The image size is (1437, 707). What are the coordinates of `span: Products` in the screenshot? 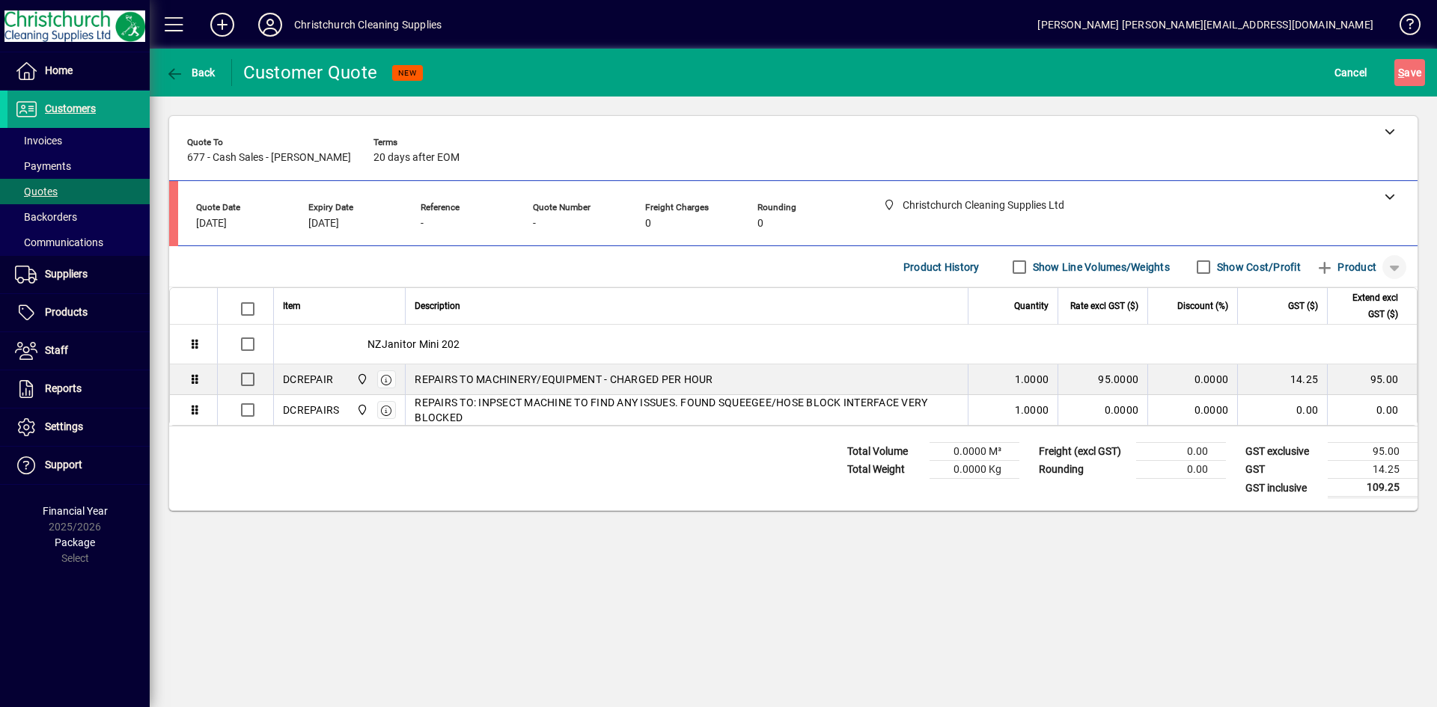 It's located at (66, 312).